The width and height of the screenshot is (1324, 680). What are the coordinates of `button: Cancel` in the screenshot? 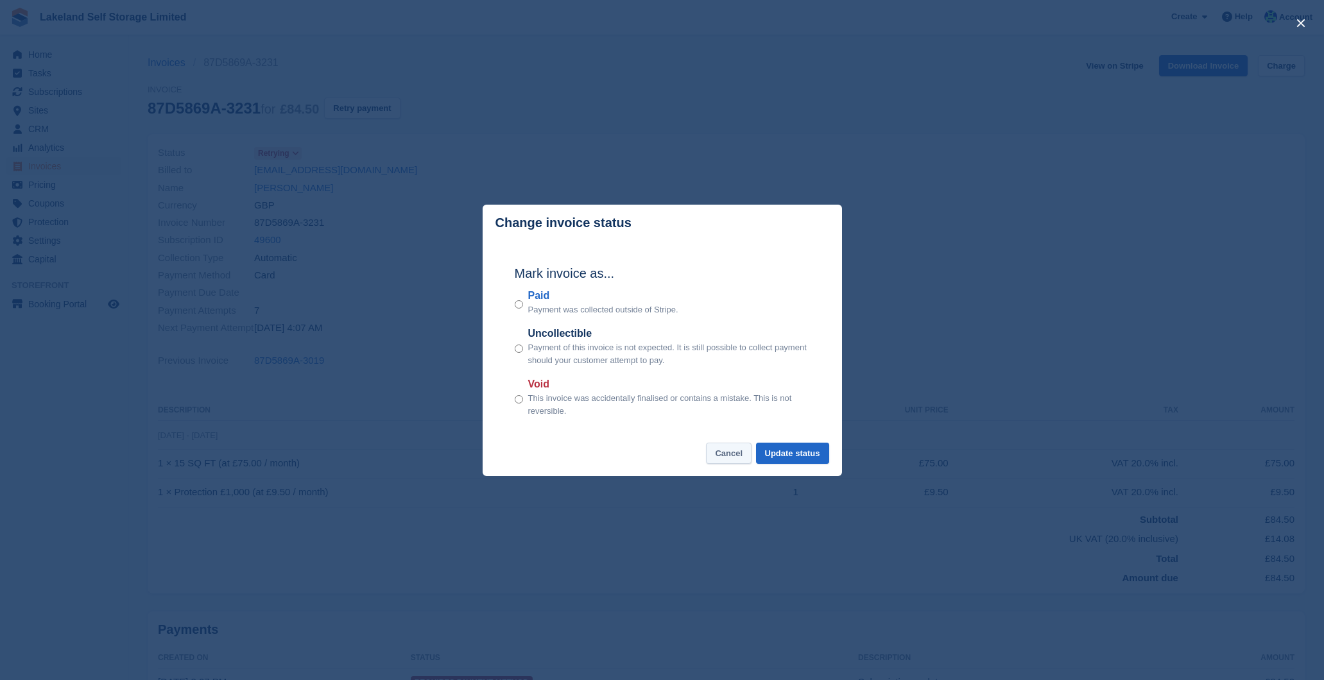 It's located at (728, 453).